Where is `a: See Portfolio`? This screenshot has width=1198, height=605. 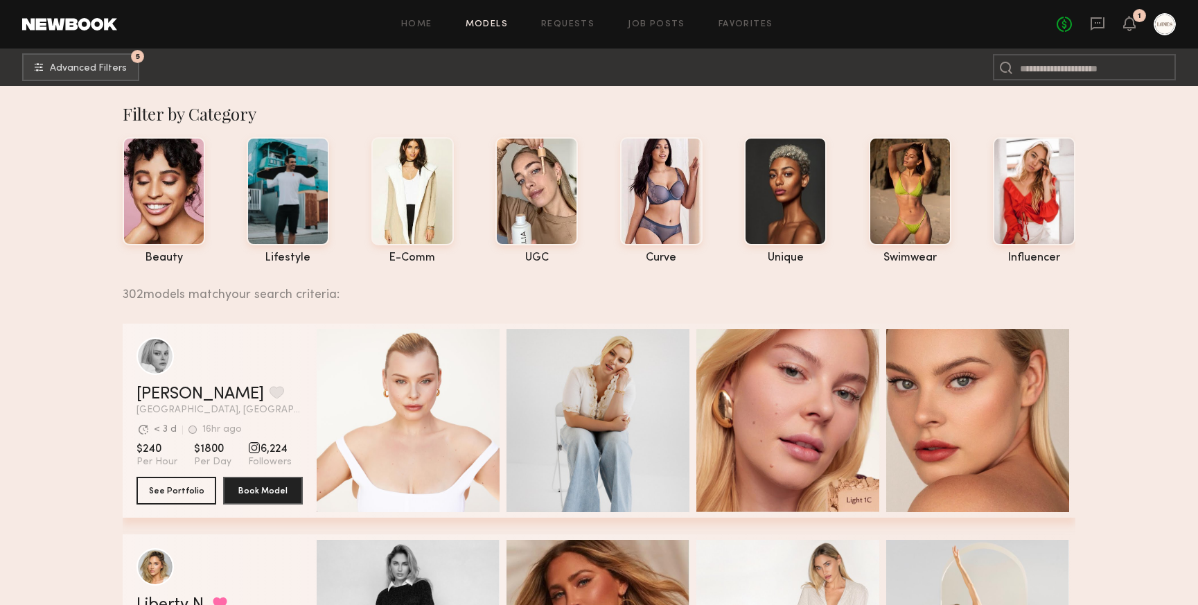 a: See Portfolio is located at coordinates (176, 491).